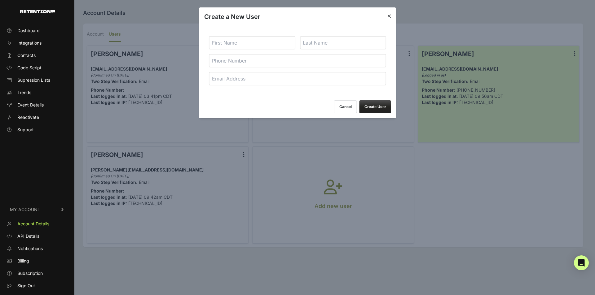  What do you see at coordinates (37, 11) in the screenshot?
I see `img: Retention.com` at bounding box center [37, 11].